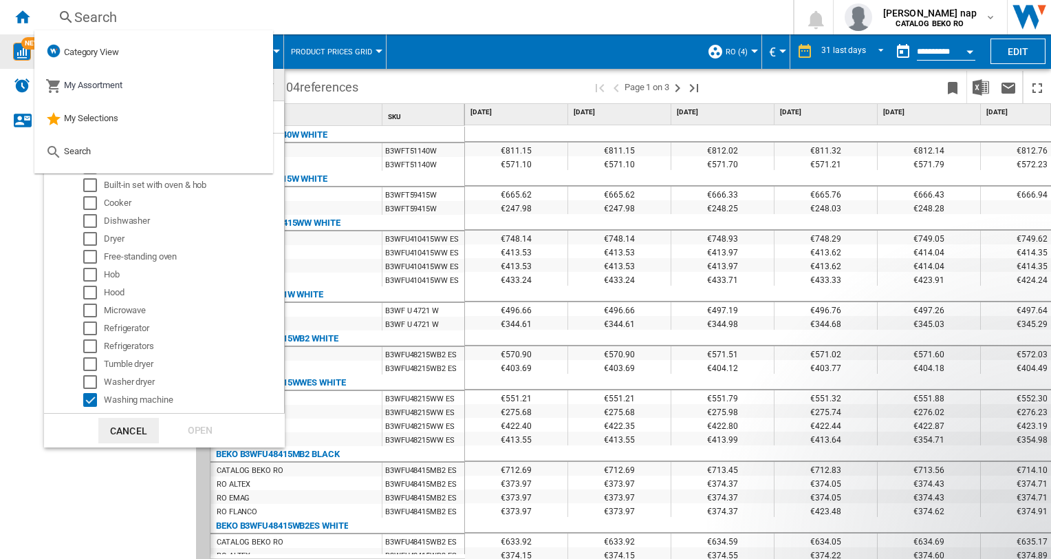  What do you see at coordinates (93, 85) in the screenshot?
I see `span: My Assortment` at bounding box center [93, 85].